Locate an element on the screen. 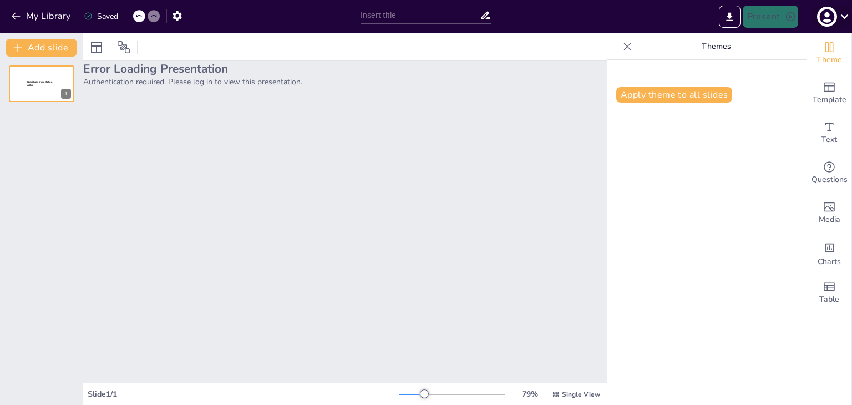  p: Themes is located at coordinates (716, 47).